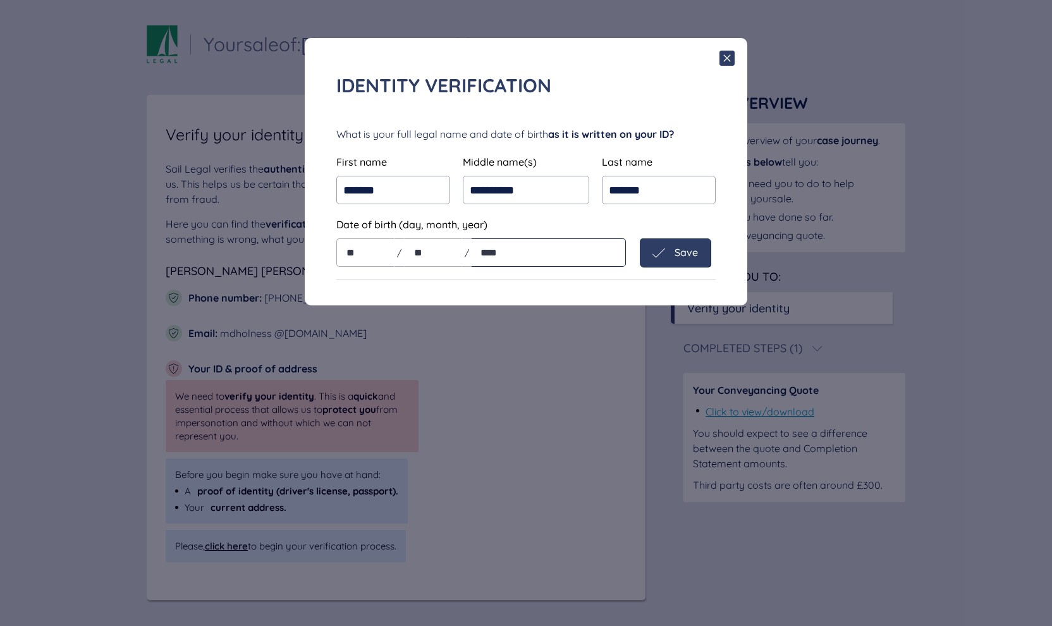 The width and height of the screenshot is (1052, 626). Describe the element at coordinates (411, 224) in the screenshot. I see `span: Date of birth (day, month, year)` at that location.